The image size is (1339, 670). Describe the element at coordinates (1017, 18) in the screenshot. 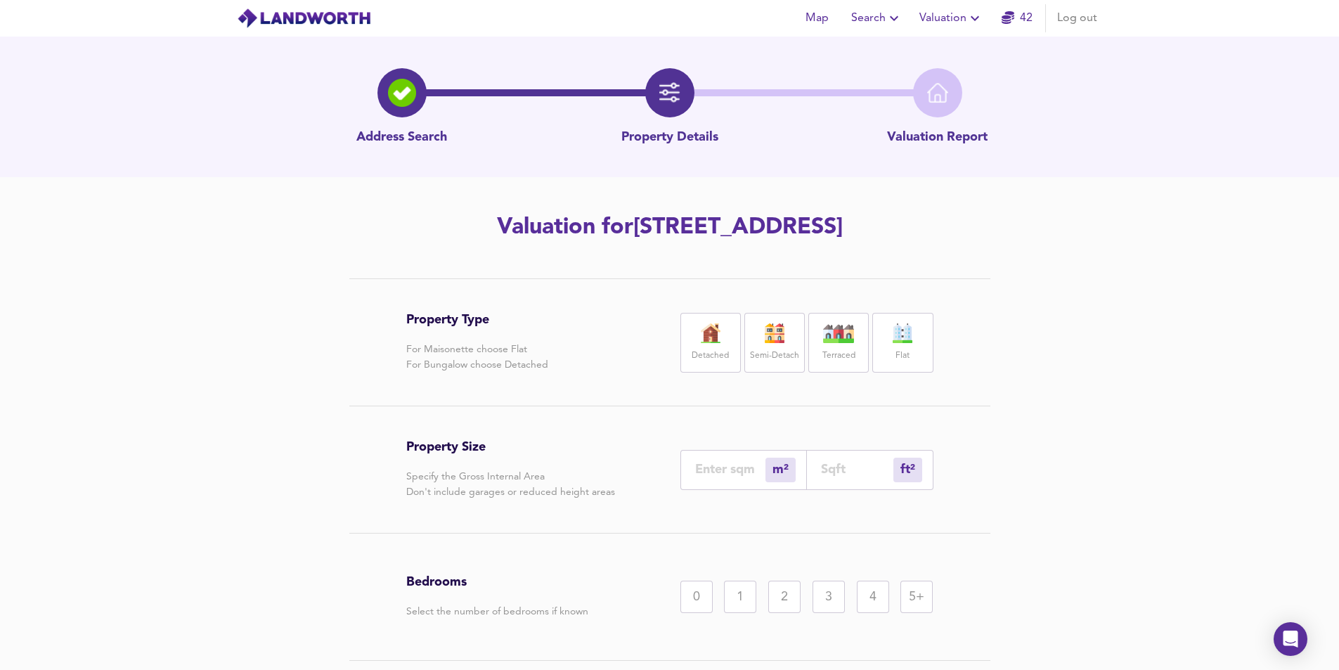

I see `button: 42` at that location.